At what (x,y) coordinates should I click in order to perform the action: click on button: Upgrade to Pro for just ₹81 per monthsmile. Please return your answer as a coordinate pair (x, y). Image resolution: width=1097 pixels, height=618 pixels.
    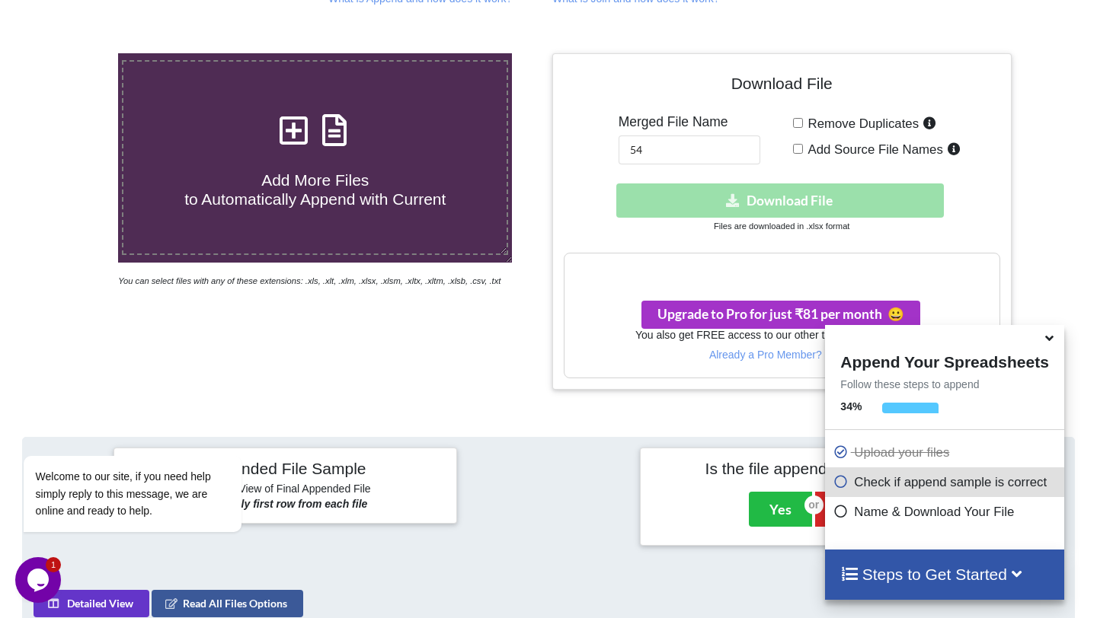
    Looking at the image, I should click on (781, 314).